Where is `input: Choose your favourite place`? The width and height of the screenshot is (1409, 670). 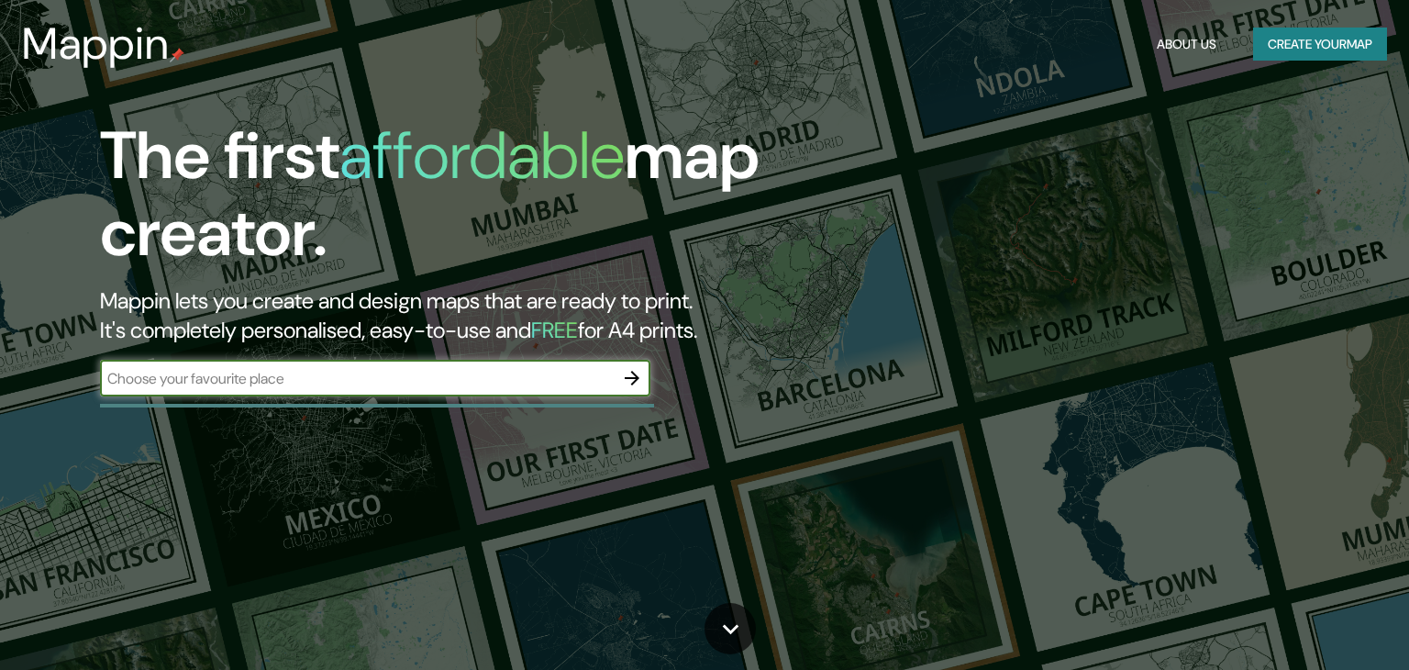
input: Choose your favourite place is located at coordinates (357, 378).